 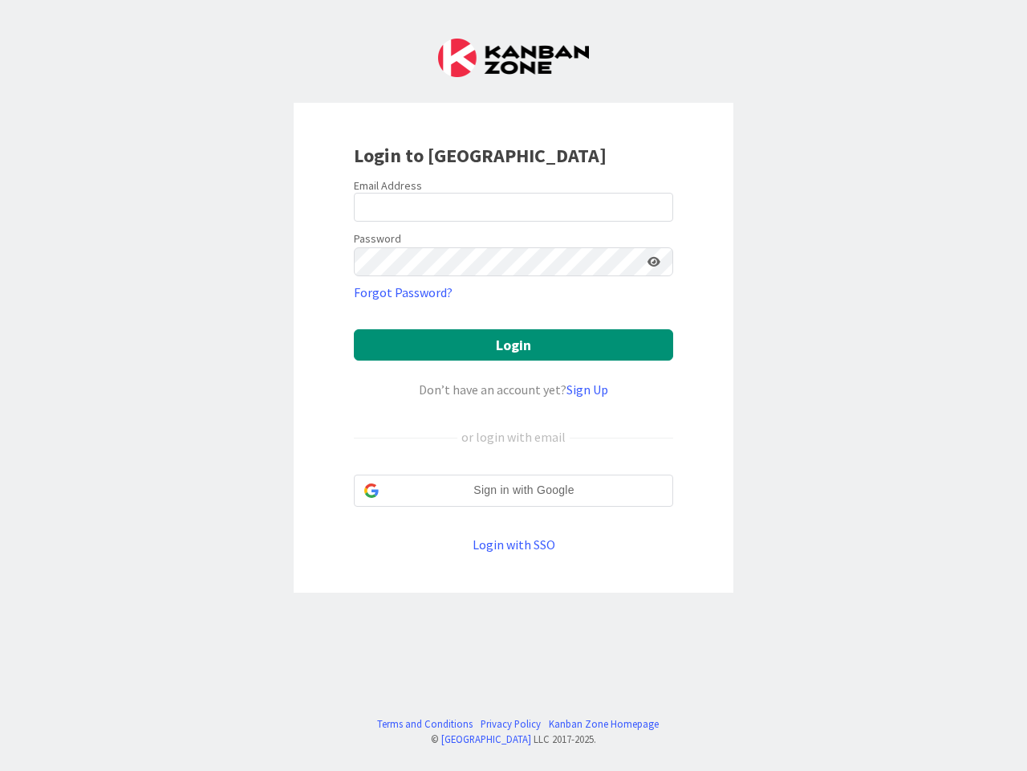 I want to click on button: Login, so click(x=514, y=344).